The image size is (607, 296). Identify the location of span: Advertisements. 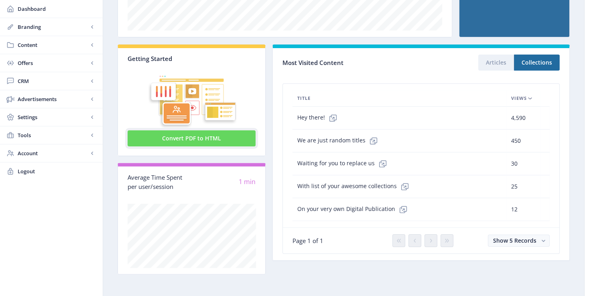
(53, 99).